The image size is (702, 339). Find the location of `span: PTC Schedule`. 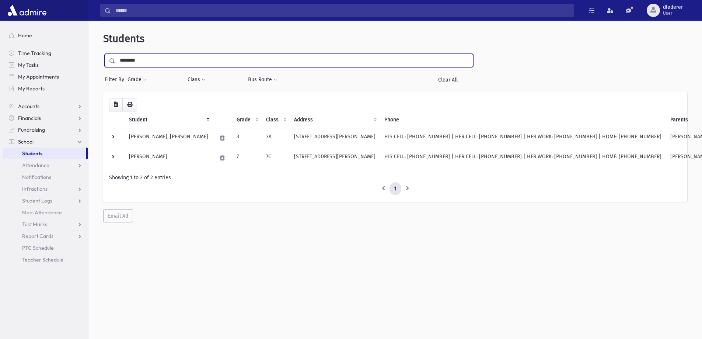

span: PTC Schedule is located at coordinates (38, 248).